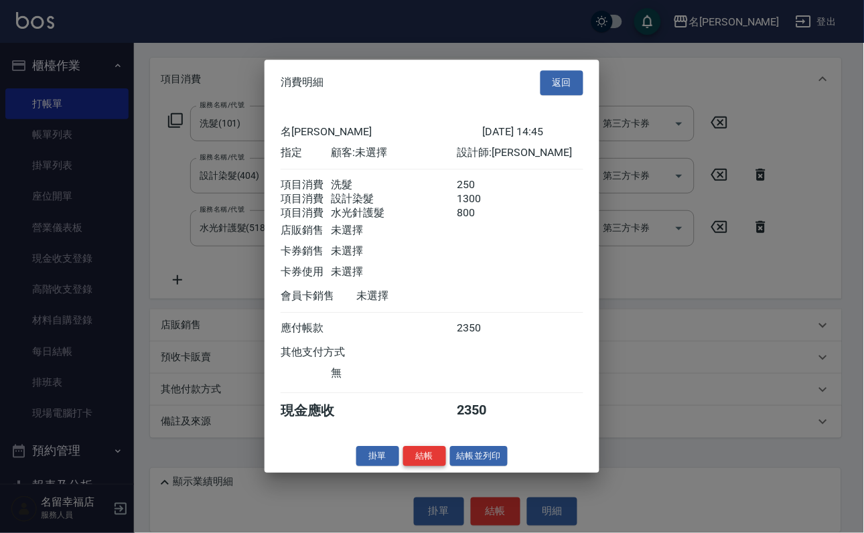 This screenshot has height=533, width=864. What do you see at coordinates (305, 272) in the screenshot?
I see `div: 卡券使用` at bounding box center [305, 272].